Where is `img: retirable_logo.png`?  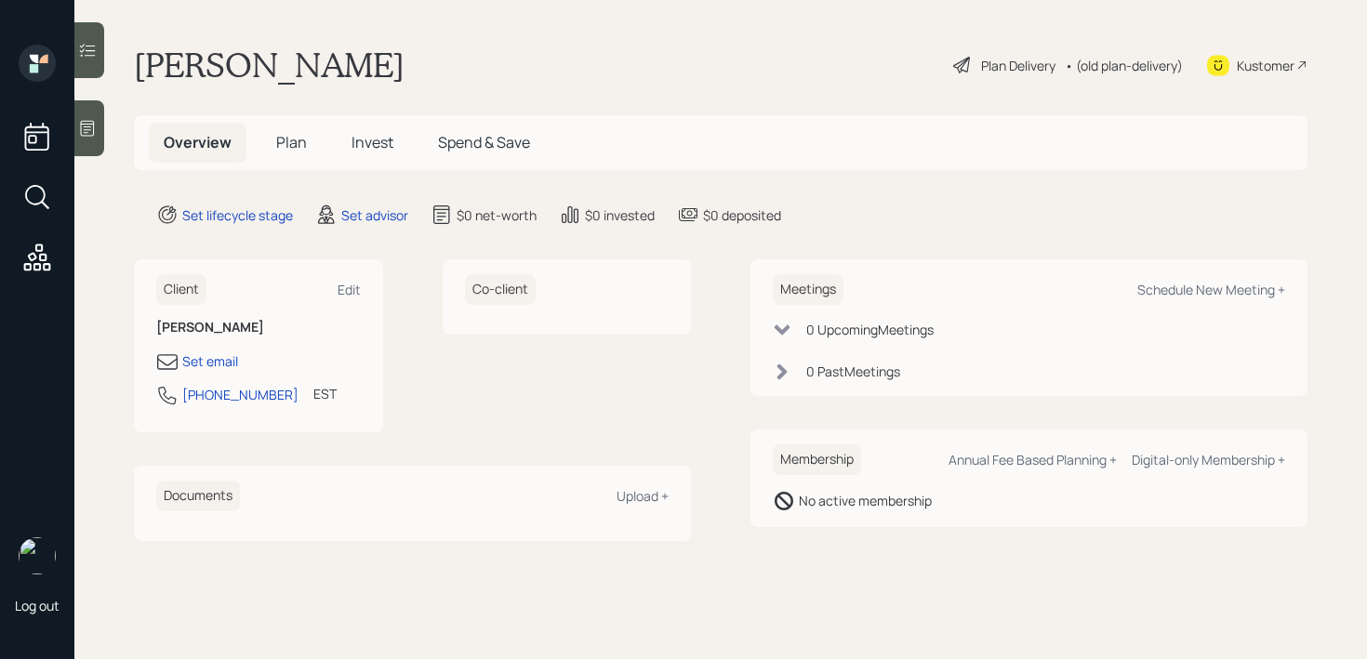 img: retirable_logo.png is located at coordinates (37, 556).